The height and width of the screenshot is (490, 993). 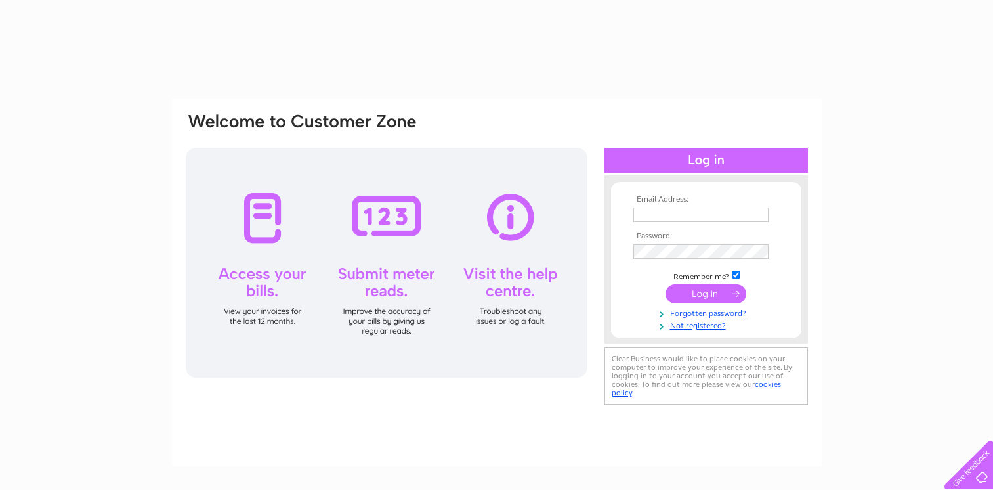 What do you see at coordinates (706, 293) in the screenshot?
I see `input: Submit` at bounding box center [706, 293].